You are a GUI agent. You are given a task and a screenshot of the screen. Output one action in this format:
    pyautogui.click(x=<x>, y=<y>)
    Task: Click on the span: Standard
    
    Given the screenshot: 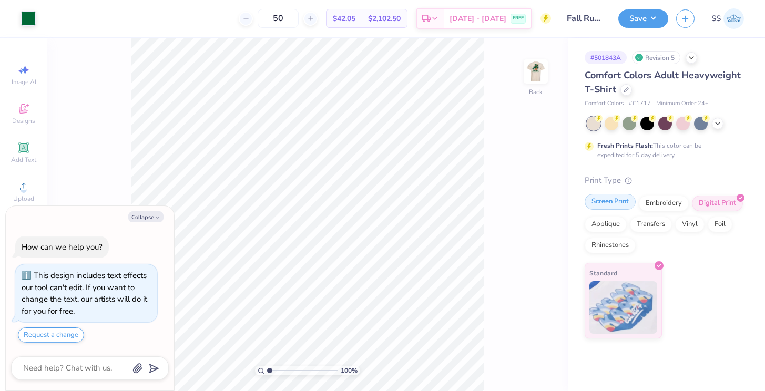 What is the action you would take?
    pyautogui.click(x=603, y=273)
    